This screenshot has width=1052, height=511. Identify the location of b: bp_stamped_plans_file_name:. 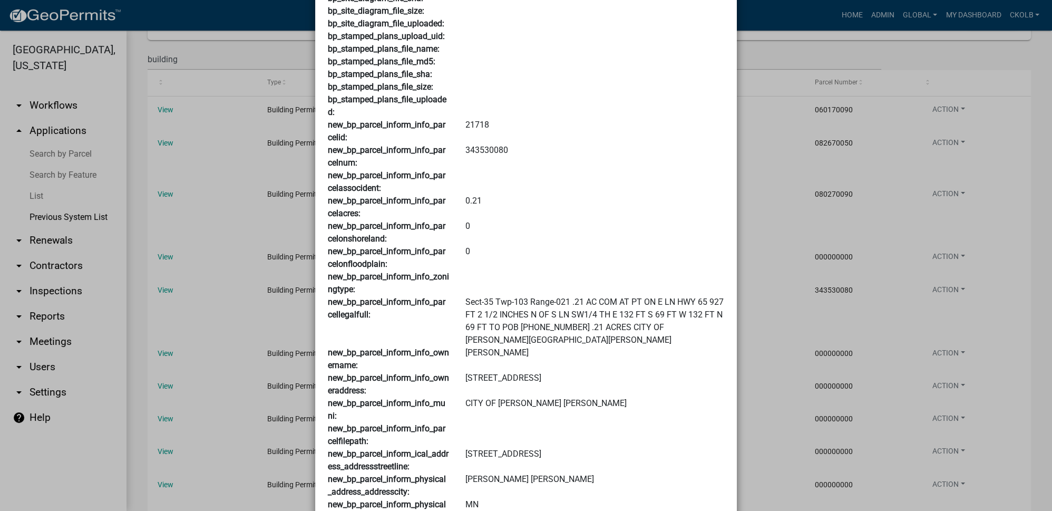
(384, 48).